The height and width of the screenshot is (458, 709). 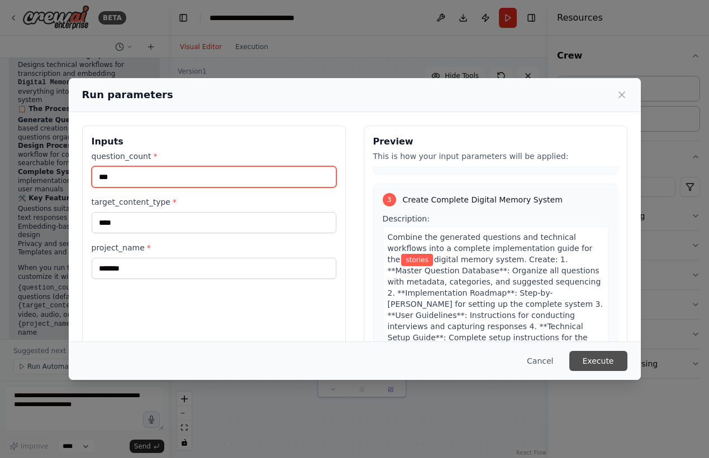 I want to click on label: project_name, so click(x=214, y=248).